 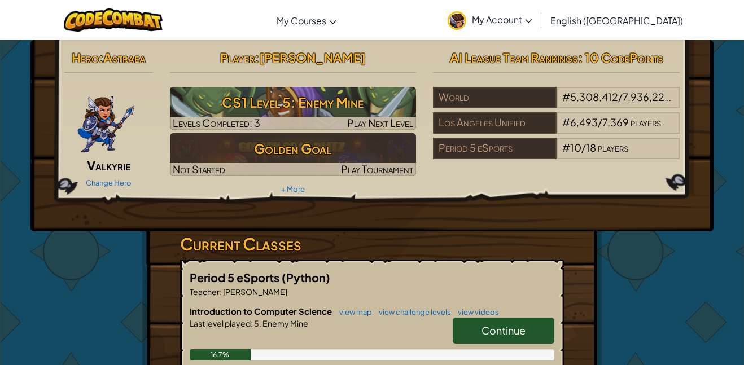 I want to click on img: avatar, so click(x=457, y=20).